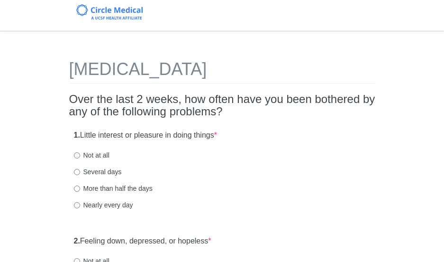  What do you see at coordinates (146, 135) in the screenshot?
I see `label: Little interest or pleasure in doing things` at bounding box center [146, 135].